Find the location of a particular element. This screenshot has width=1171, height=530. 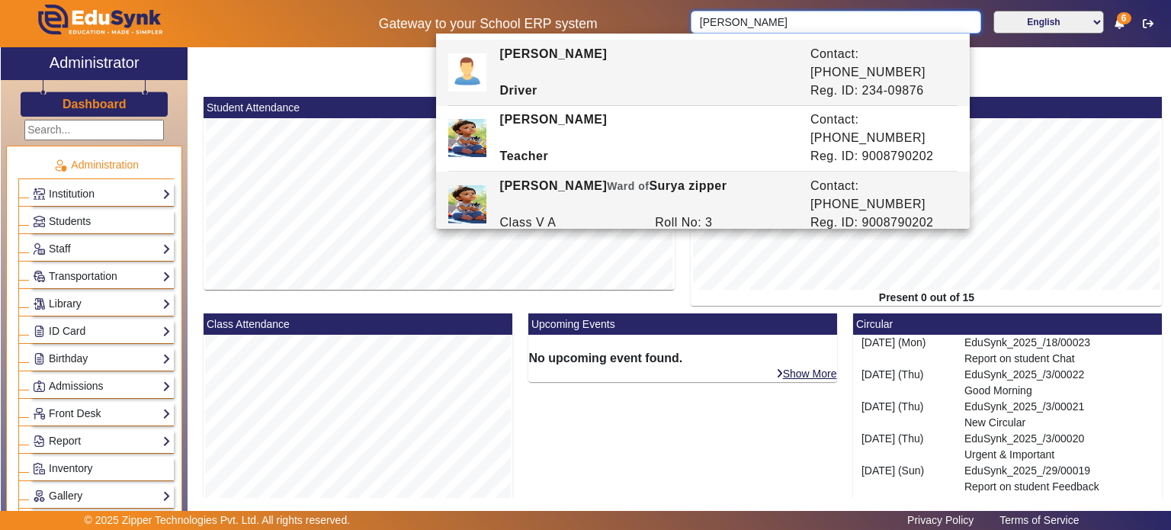

span: Students is located at coordinates (69, 221).